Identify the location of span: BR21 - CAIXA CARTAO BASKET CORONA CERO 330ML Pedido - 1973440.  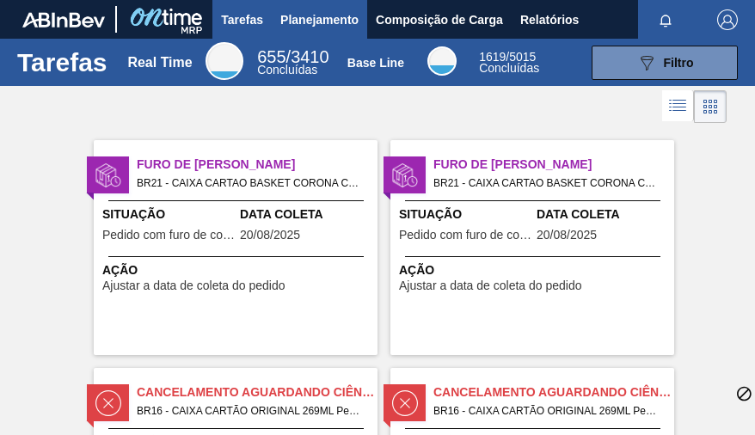
(250, 183).